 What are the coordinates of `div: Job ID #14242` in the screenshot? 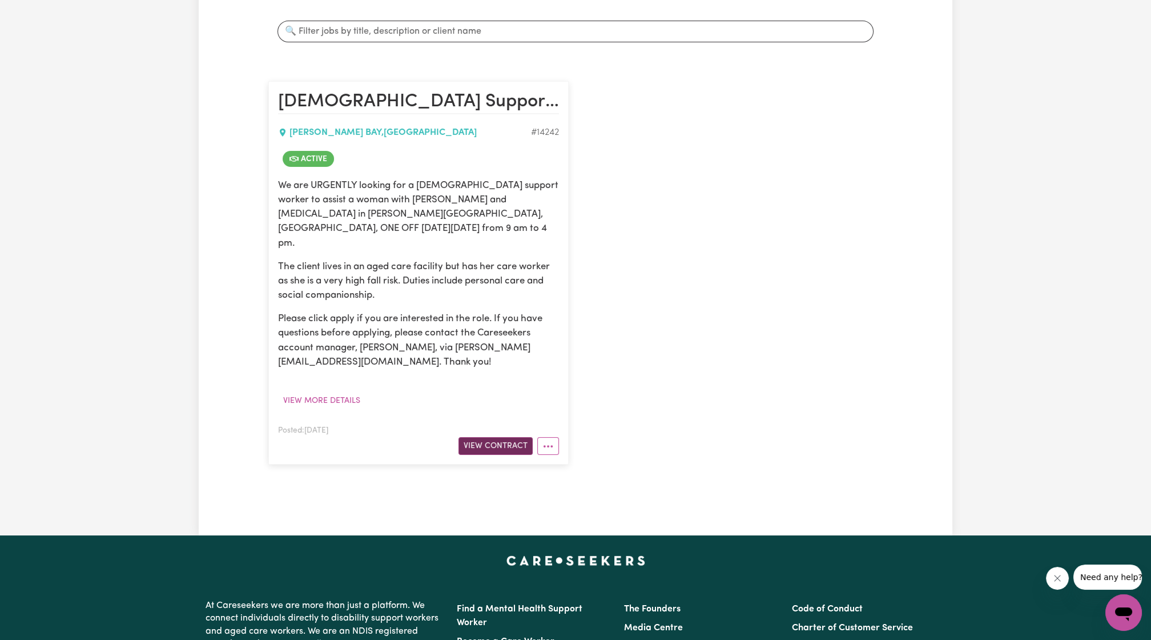 It's located at (545, 132).